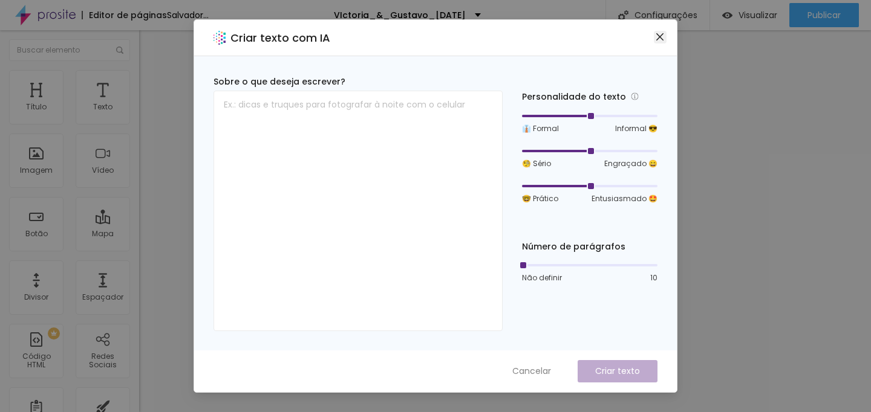  I want to click on font: Personalidade do texto, so click(574, 97).